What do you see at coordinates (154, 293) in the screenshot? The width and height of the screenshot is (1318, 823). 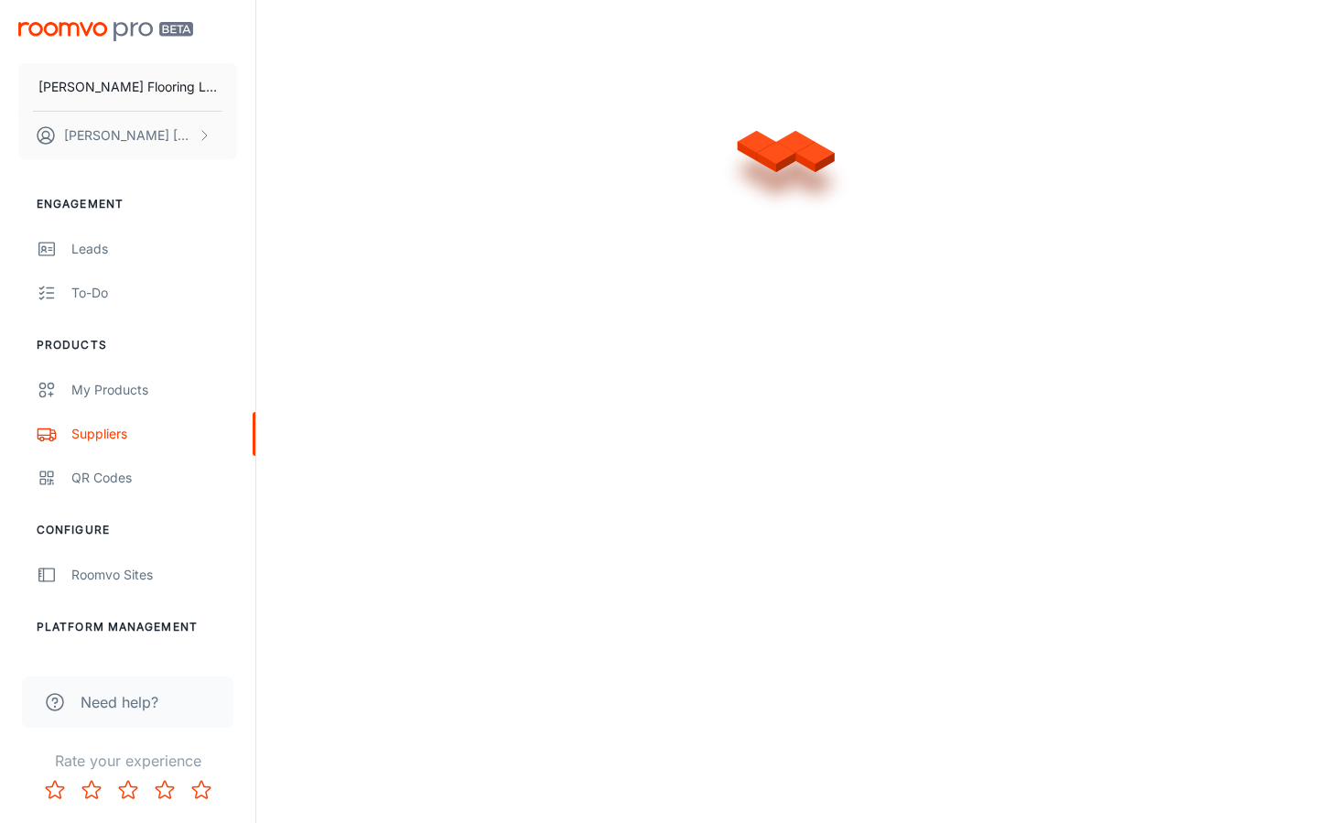 I see `div: To-do` at bounding box center [154, 293].